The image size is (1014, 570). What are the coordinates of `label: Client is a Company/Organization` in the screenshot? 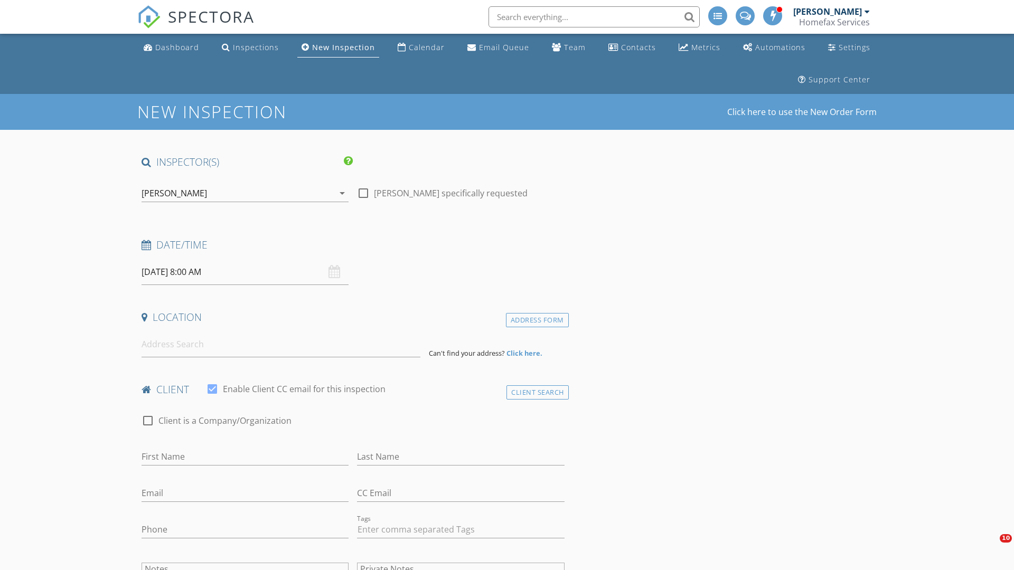 It's located at (225, 421).